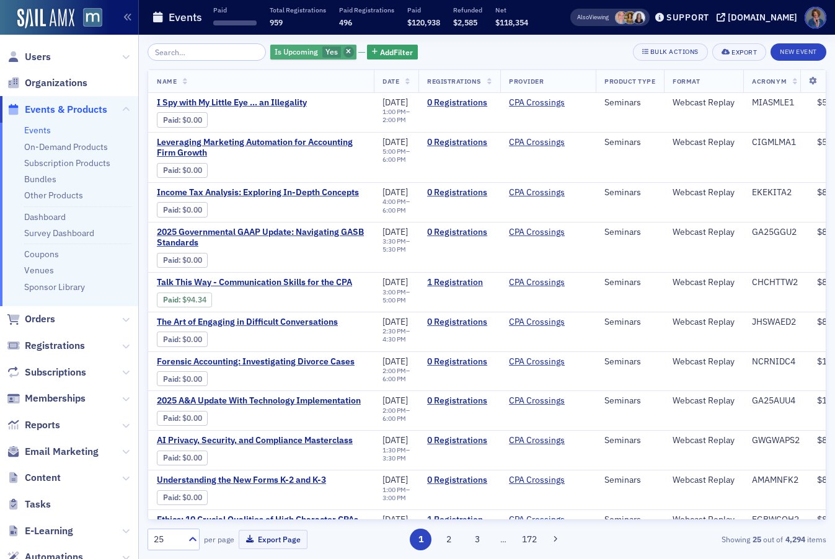  I want to click on p: Refunded, so click(467, 10).